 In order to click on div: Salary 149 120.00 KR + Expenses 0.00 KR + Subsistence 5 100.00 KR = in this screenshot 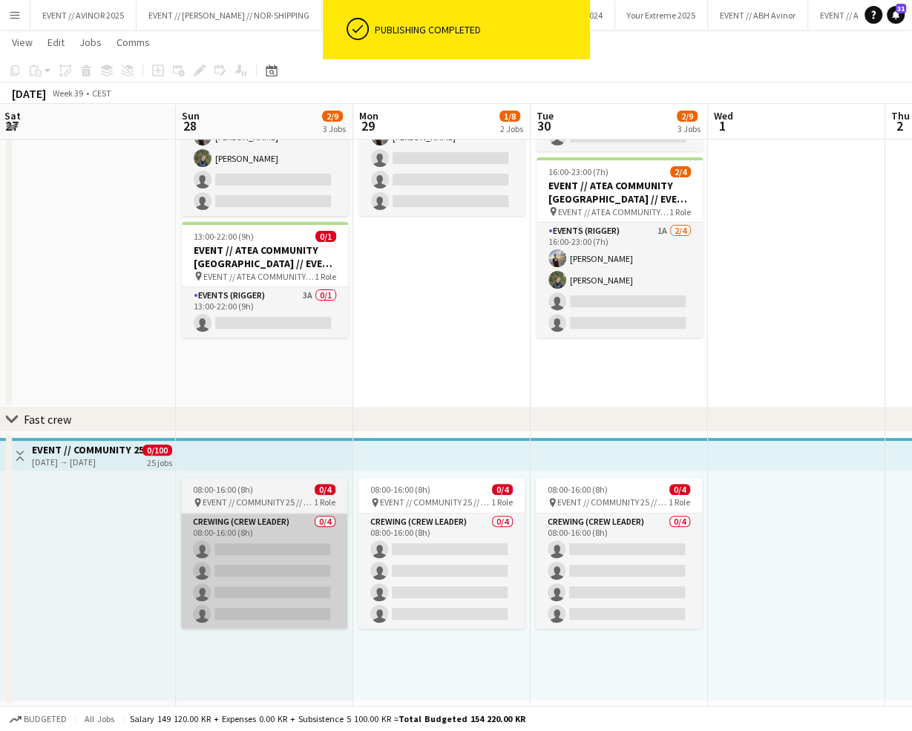, I will do `click(327, 719)`.